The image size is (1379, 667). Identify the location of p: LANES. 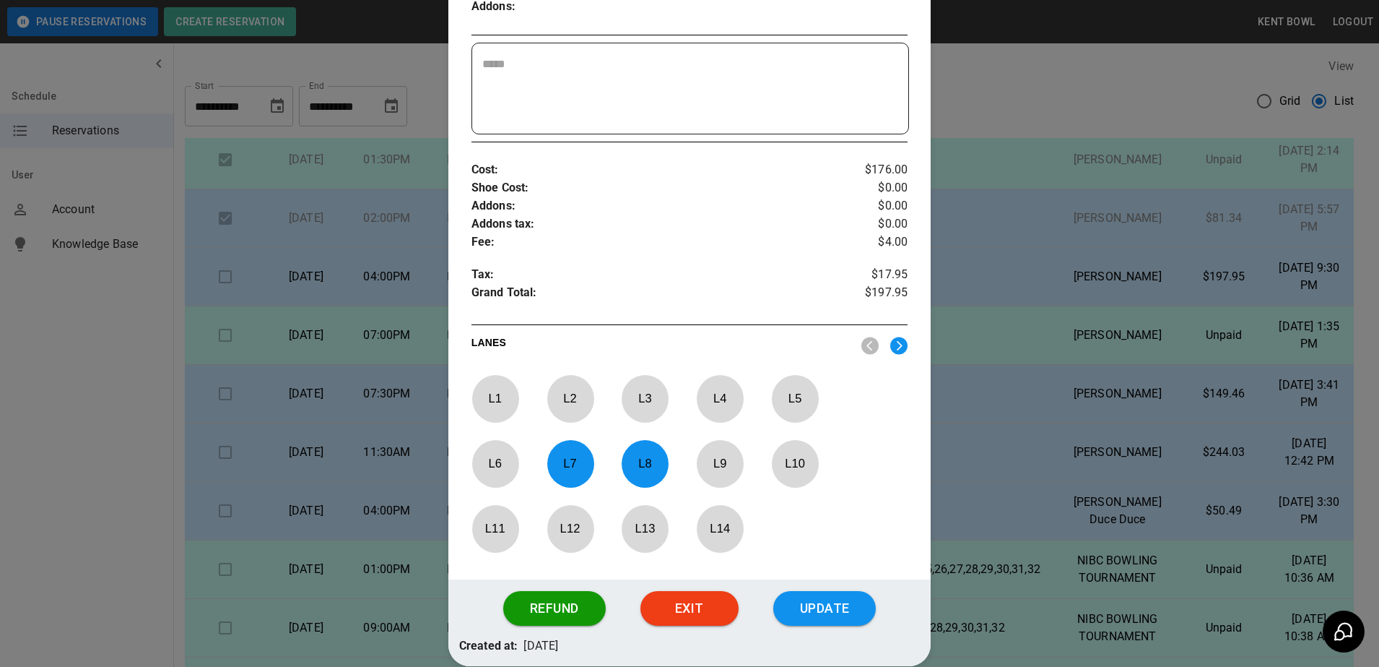
(661, 345).